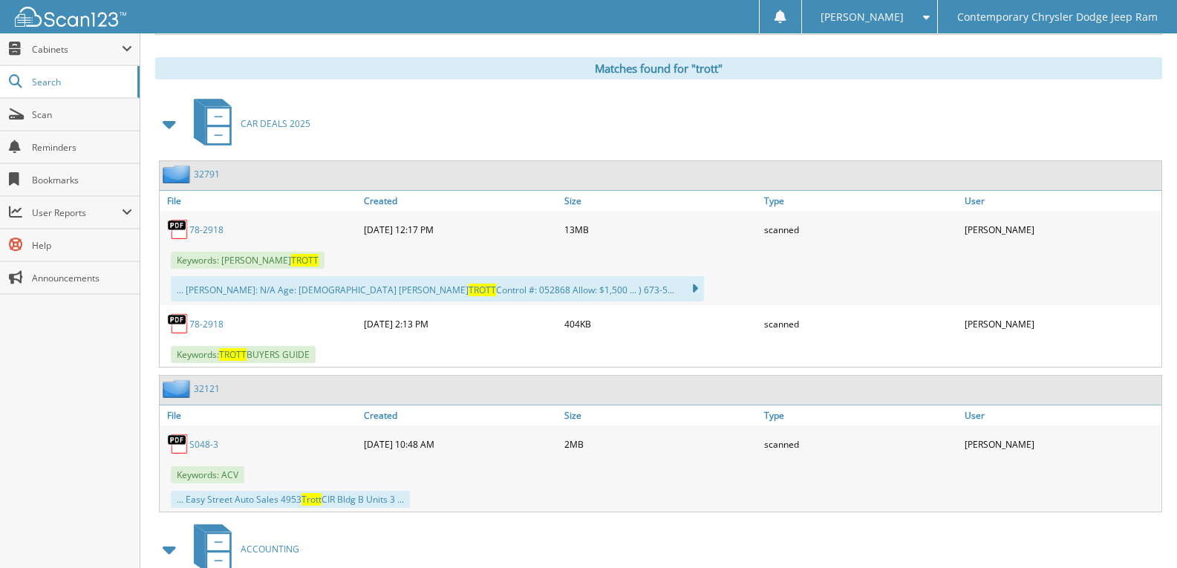  Describe the element at coordinates (71, 16) in the screenshot. I see `img: scan123-logo-white.svg` at that location.